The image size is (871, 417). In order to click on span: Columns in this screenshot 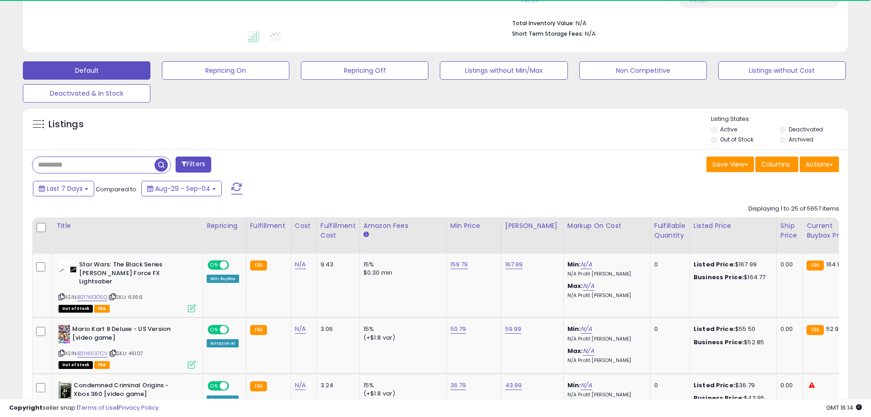, I will do `click(775, 164)`.